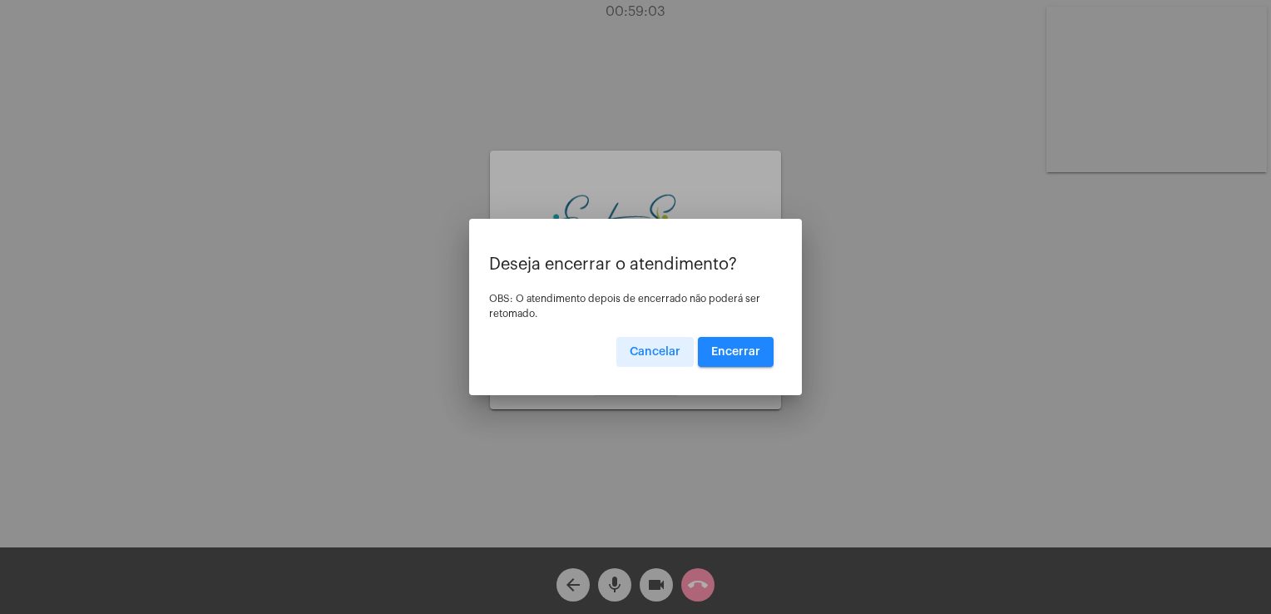 The height and width of the screenshot is (614, 1271). What do you see at coordinates (636, 265) in the screenshot?
I see `p: Deseja encerrar o atendimento?` at bounding box center [636, 265].